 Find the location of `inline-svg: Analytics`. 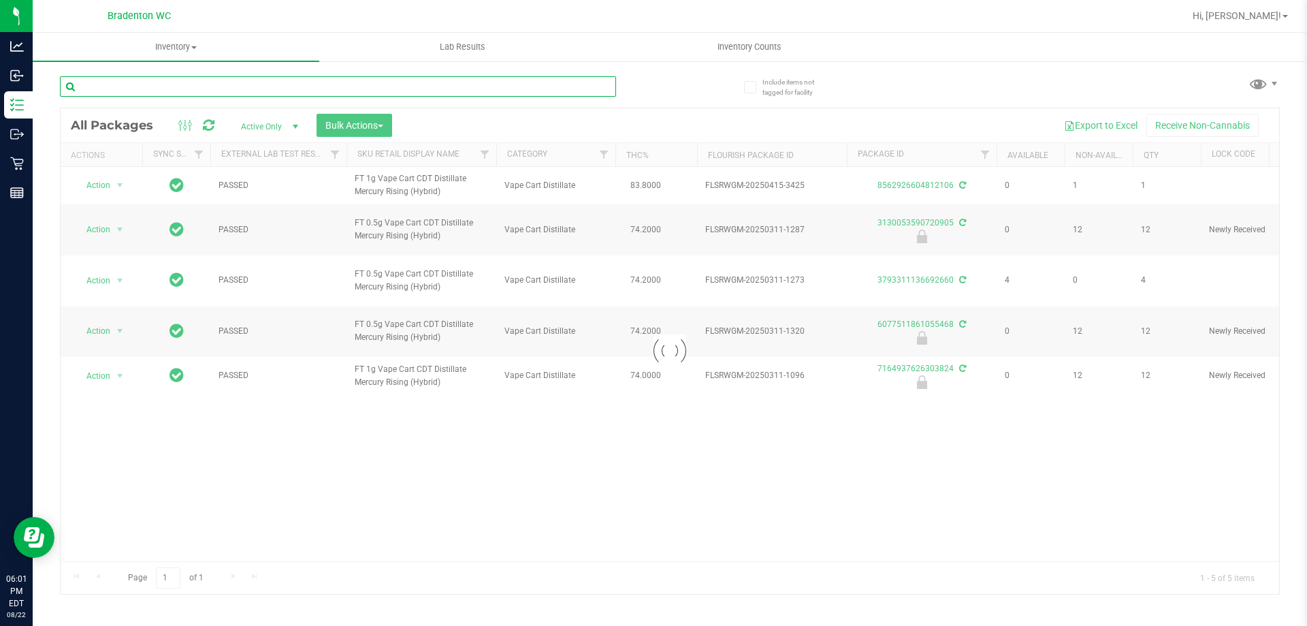

inline-svg: Analytics is located at coordinates (17, 46).